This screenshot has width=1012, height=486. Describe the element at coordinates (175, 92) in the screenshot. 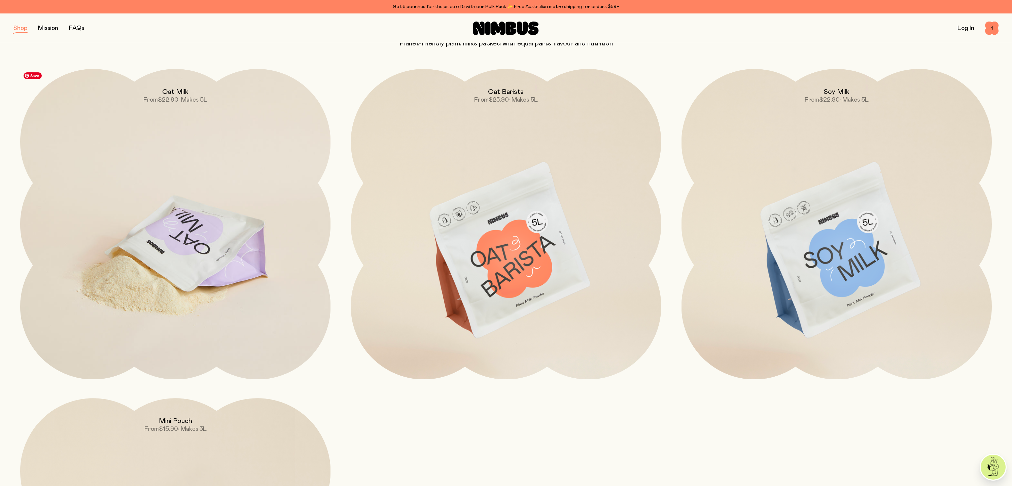

I see `h2: Oat Milk` at that location.